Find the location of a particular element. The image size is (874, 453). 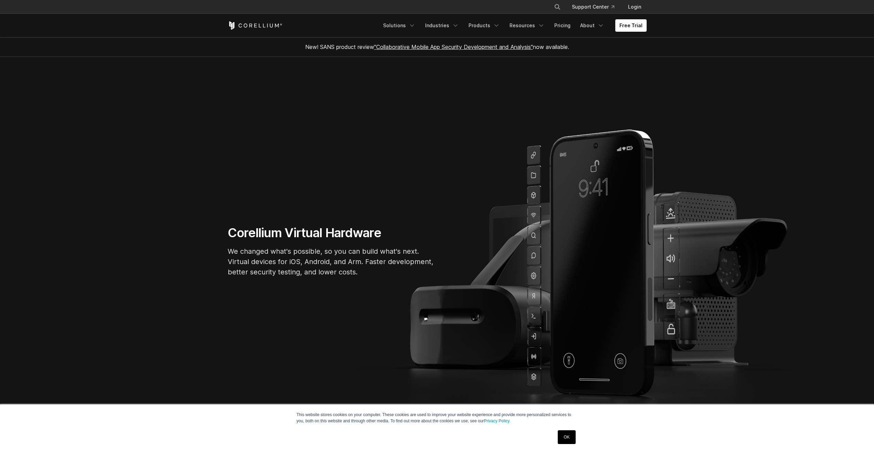

p: This website stores cookies on your computer. These cookies are used to improve your website expe... is located at coordinates (437, 417).